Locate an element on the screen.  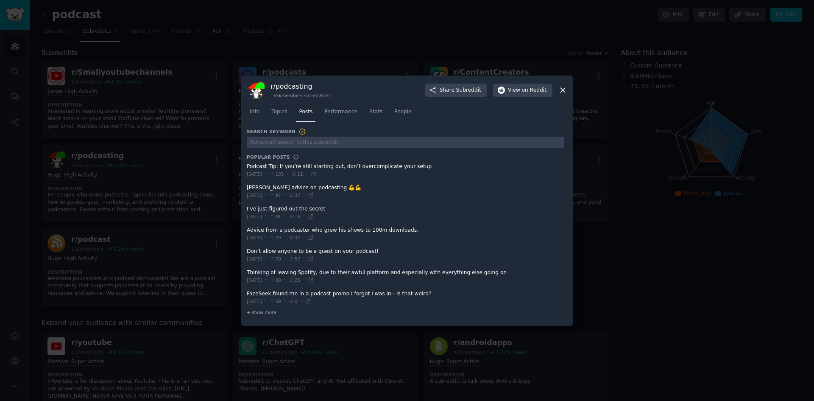
a: Viewon Reddit is located at coordinates (523, 90).